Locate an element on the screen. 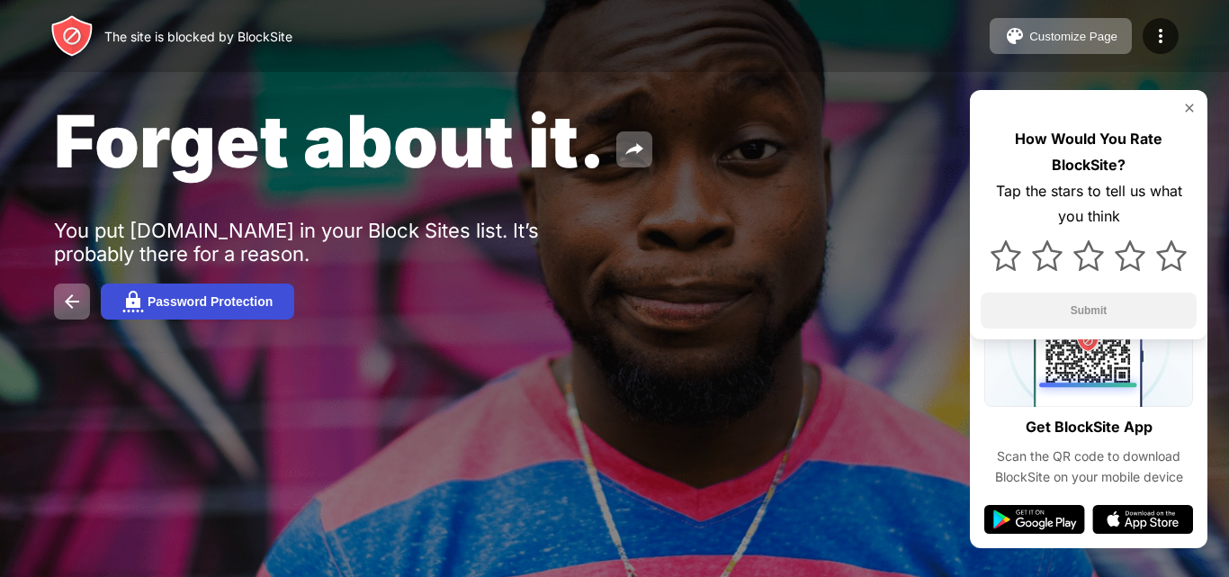 The image size is (1229, 577). div: Password Protection is located at coordinates (210, 301).